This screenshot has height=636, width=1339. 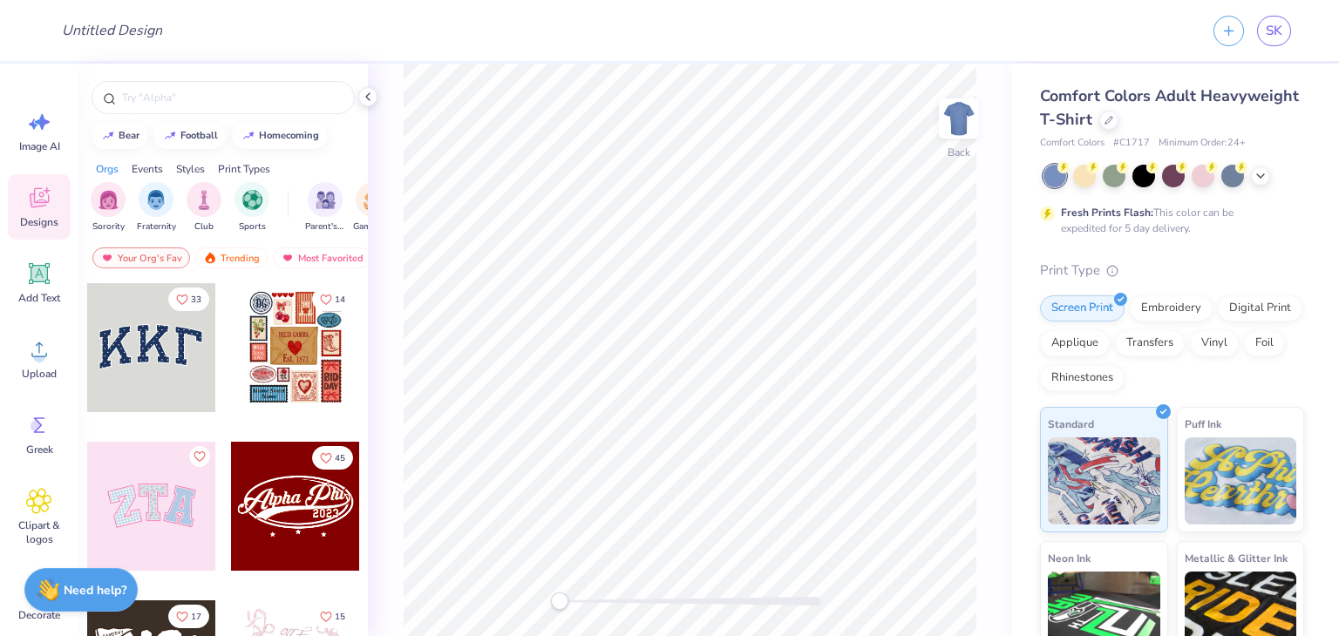 I want to click on div: Print Type, so click(x=1171, y=270).